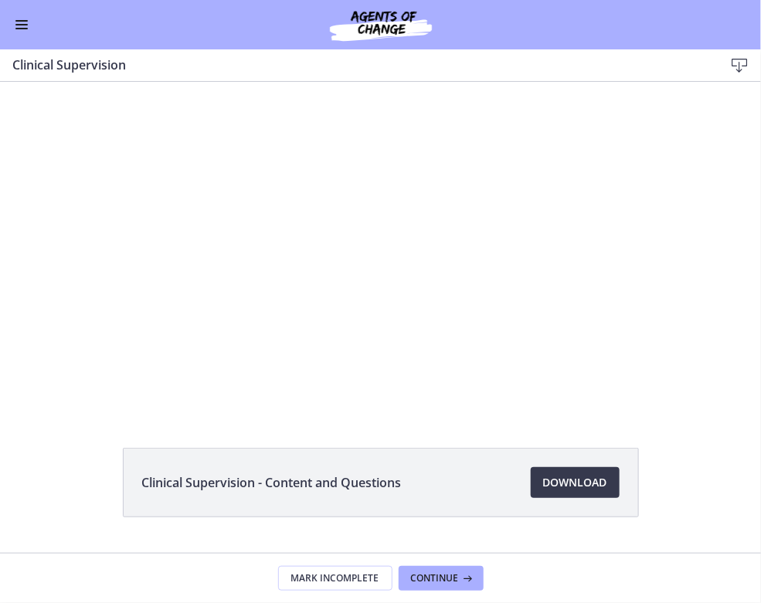 This screenshot has width=761, height=603. What do you see at coordinates (575, 483) in the screenshot?
I see `a: Download` at bounding box center [575, 483].